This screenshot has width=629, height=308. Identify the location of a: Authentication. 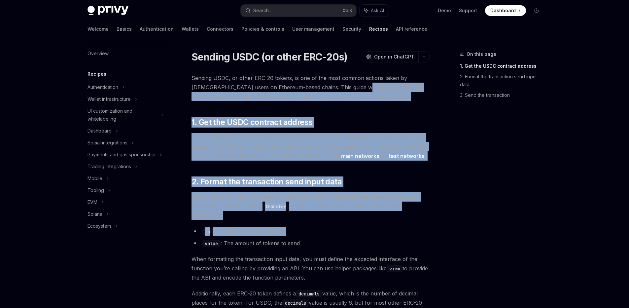
(157, 29).